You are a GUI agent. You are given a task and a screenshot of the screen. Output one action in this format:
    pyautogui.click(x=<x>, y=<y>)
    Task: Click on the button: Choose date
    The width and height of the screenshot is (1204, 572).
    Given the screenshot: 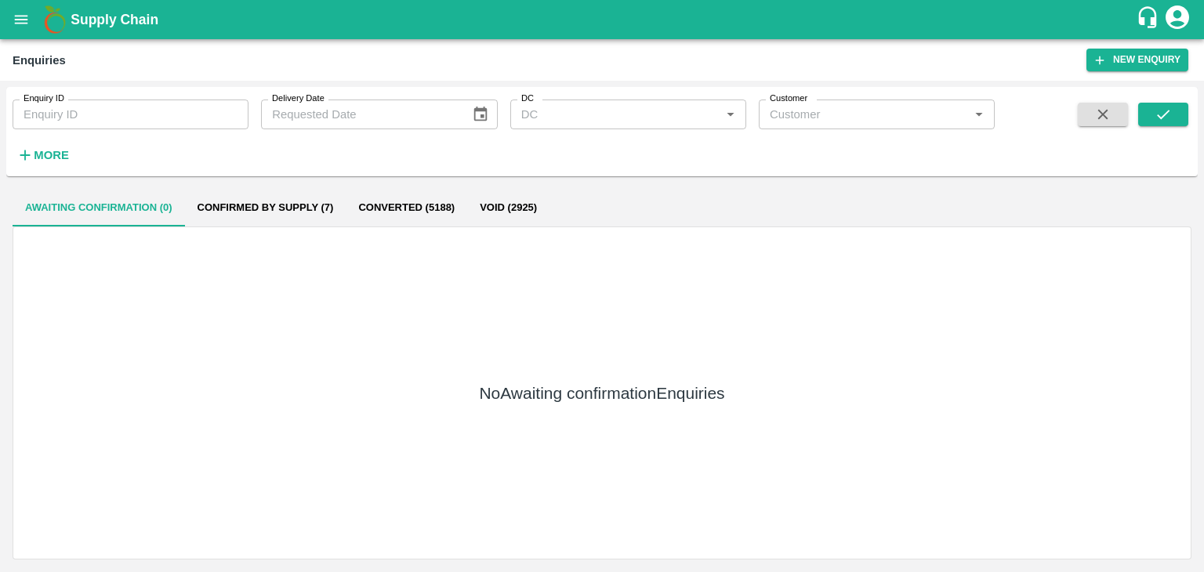 What is the action you would take?
    pyautogui.click(x=481, y=114)
    